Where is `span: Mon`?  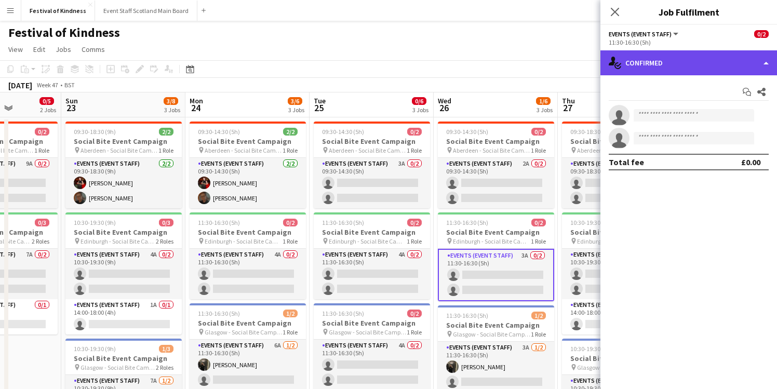
span: Mon is located at coordinates (196, 101).